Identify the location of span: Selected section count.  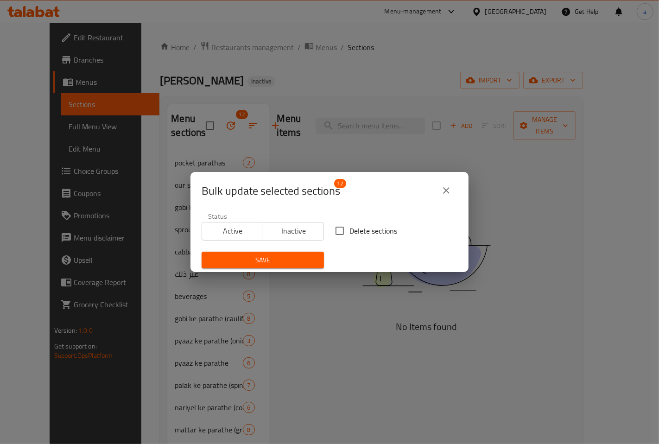
(271, 191).